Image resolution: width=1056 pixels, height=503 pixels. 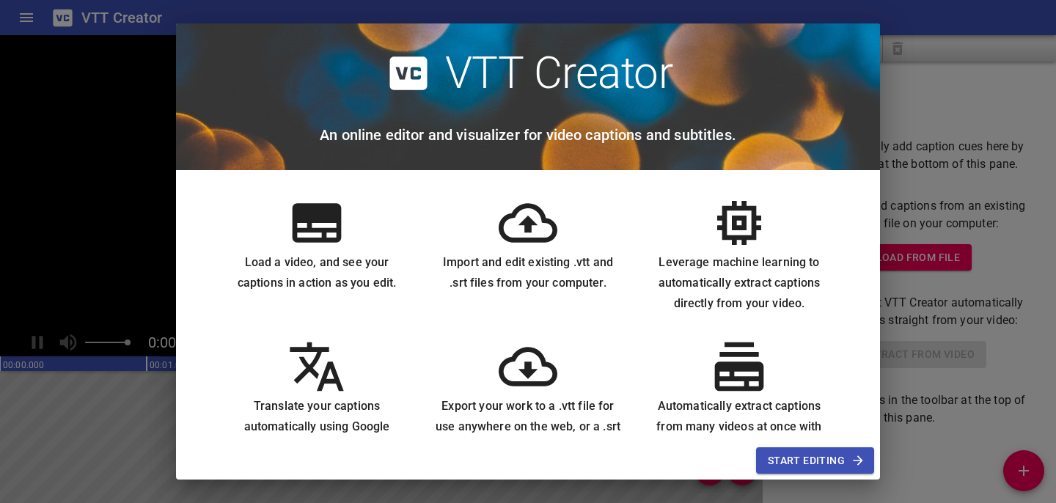 I want to click on h6: Translate your captions automatically using Google Translate., so click(x=317, y=427).